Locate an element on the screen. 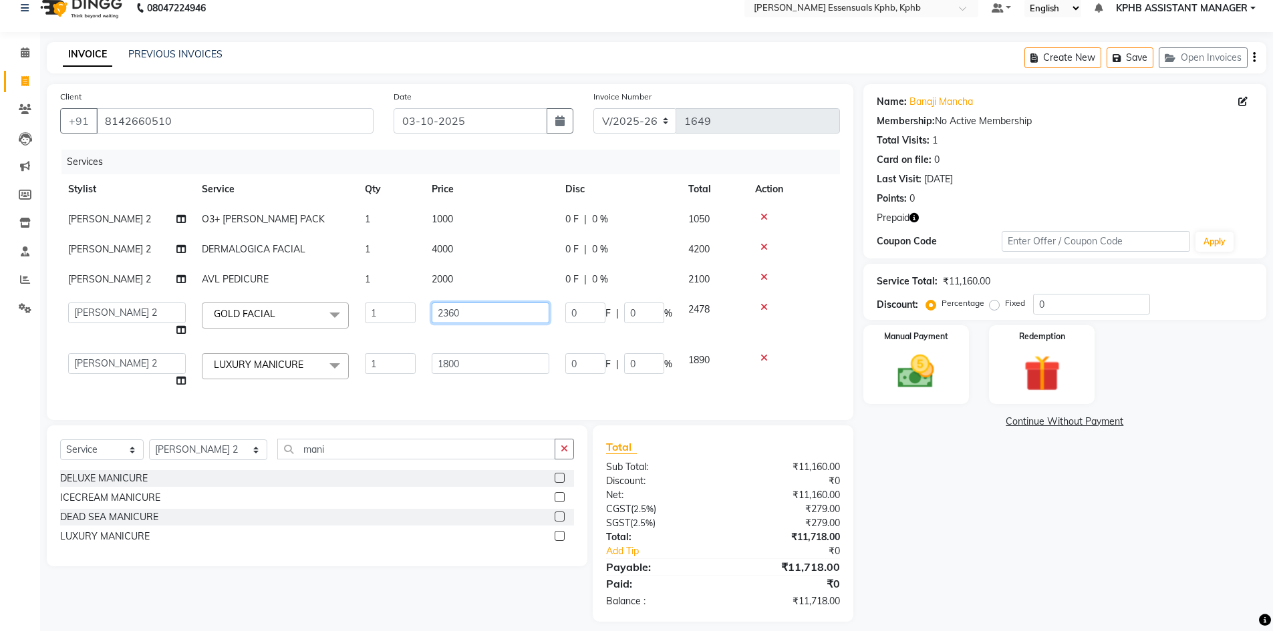 The height and width of the screenshot is (631, 1273). button: Create New is located at coordinates (1063, 57).